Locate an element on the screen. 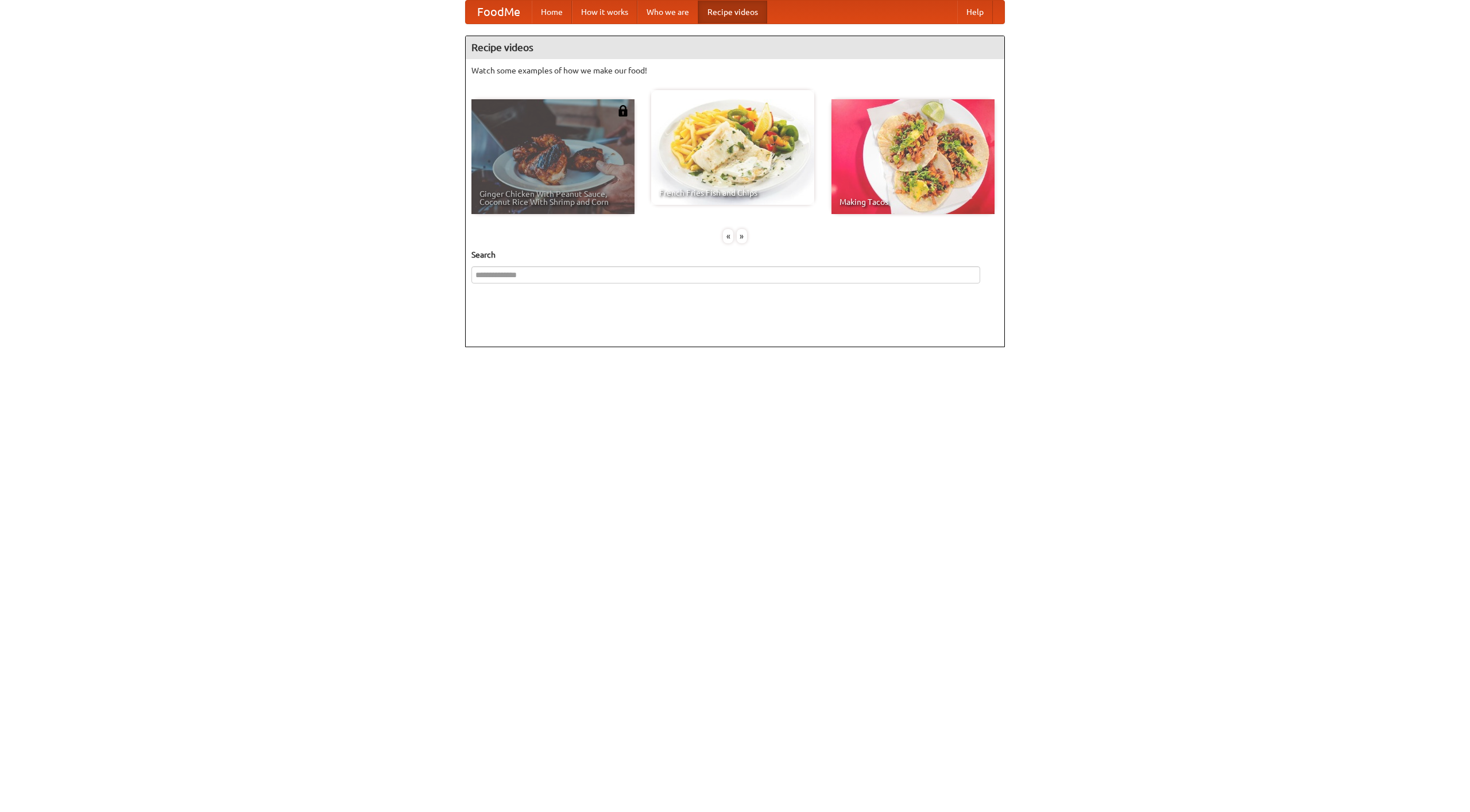 This screenshot has height=812, width=1470. span: French Fries Fish and Chips is located at coordinates (732, 193).